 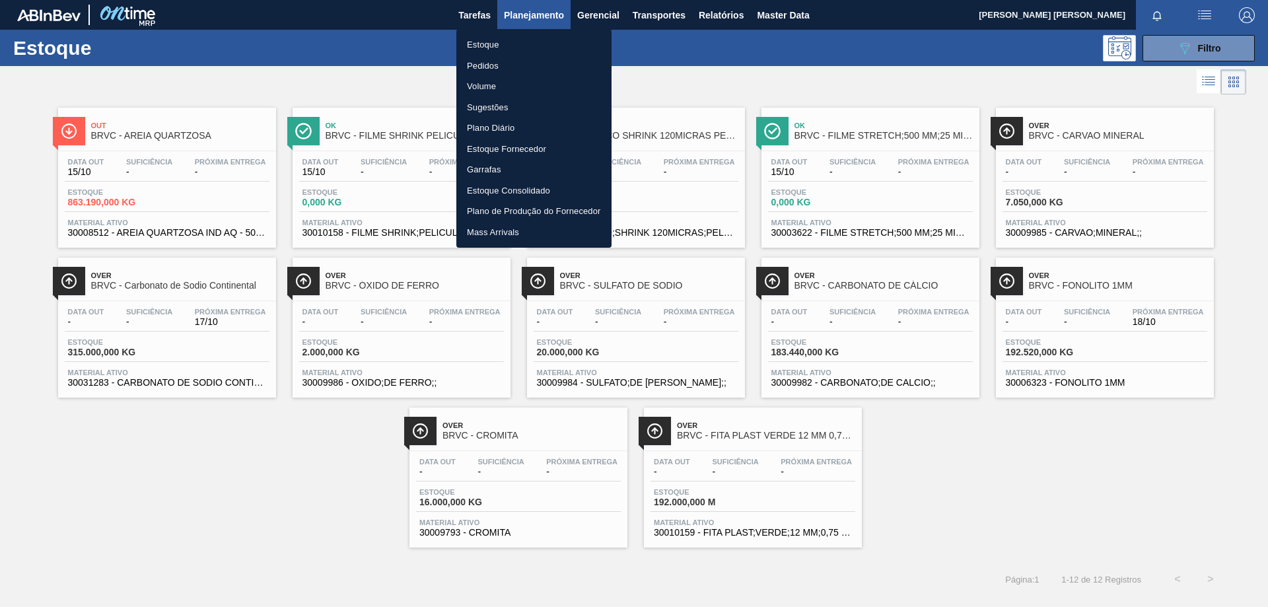 What do you see at coordinates (534, 128) in the screenshot?
I see `a: Plano Diário` at bounding box center [534, 128].